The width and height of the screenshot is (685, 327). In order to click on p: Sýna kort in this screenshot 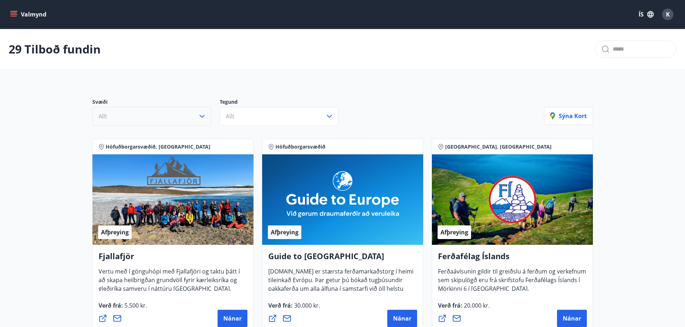, I will do `click(568, 116)`.